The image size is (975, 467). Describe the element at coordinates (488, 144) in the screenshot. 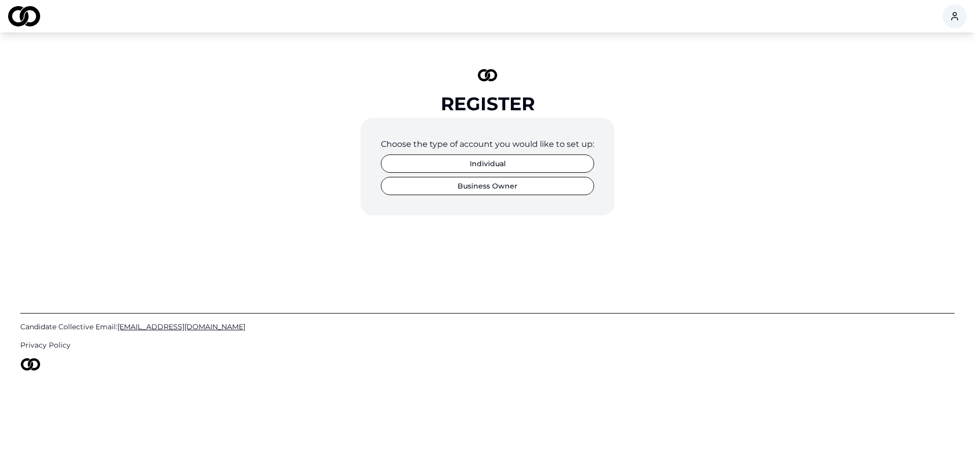

I see `div: Choose the type of account you would like to set up:` at that location.